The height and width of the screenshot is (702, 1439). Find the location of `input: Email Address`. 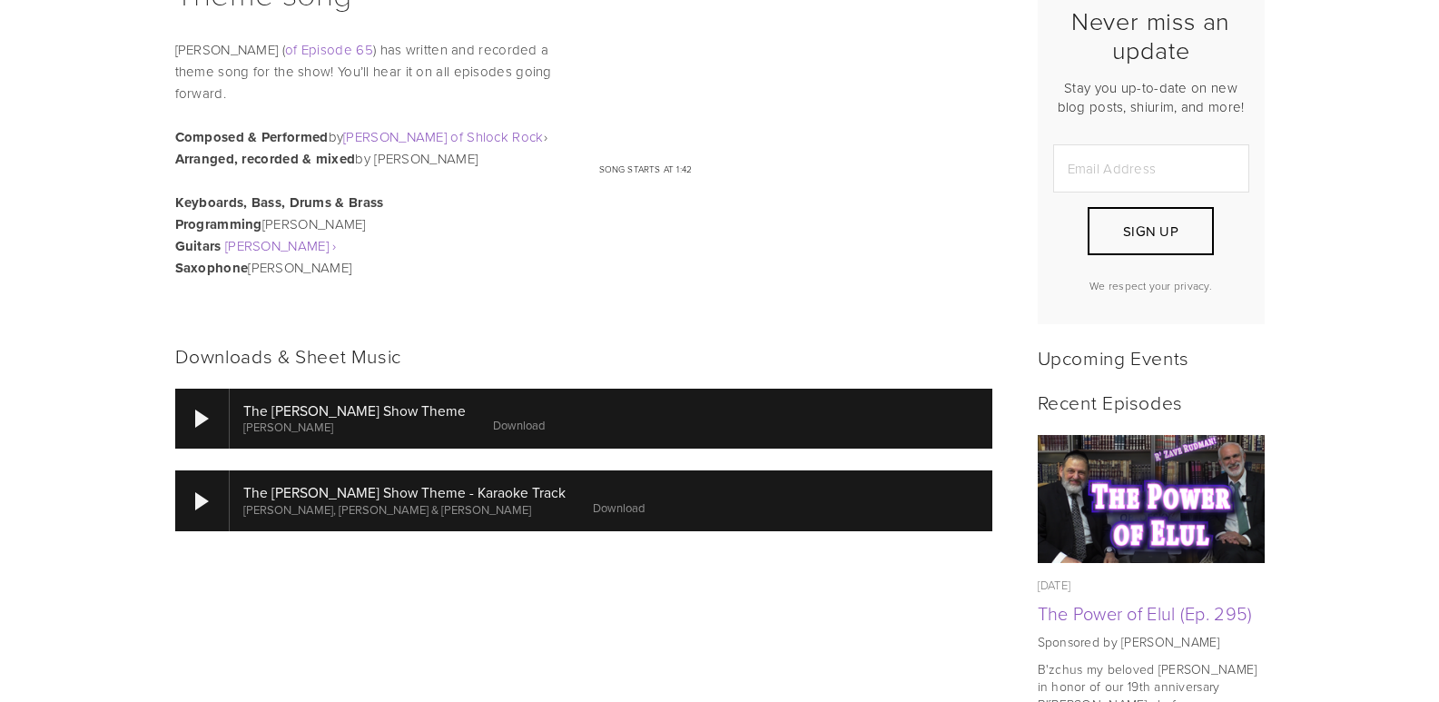

input: Email Address is located at coordinates (1151, 168).